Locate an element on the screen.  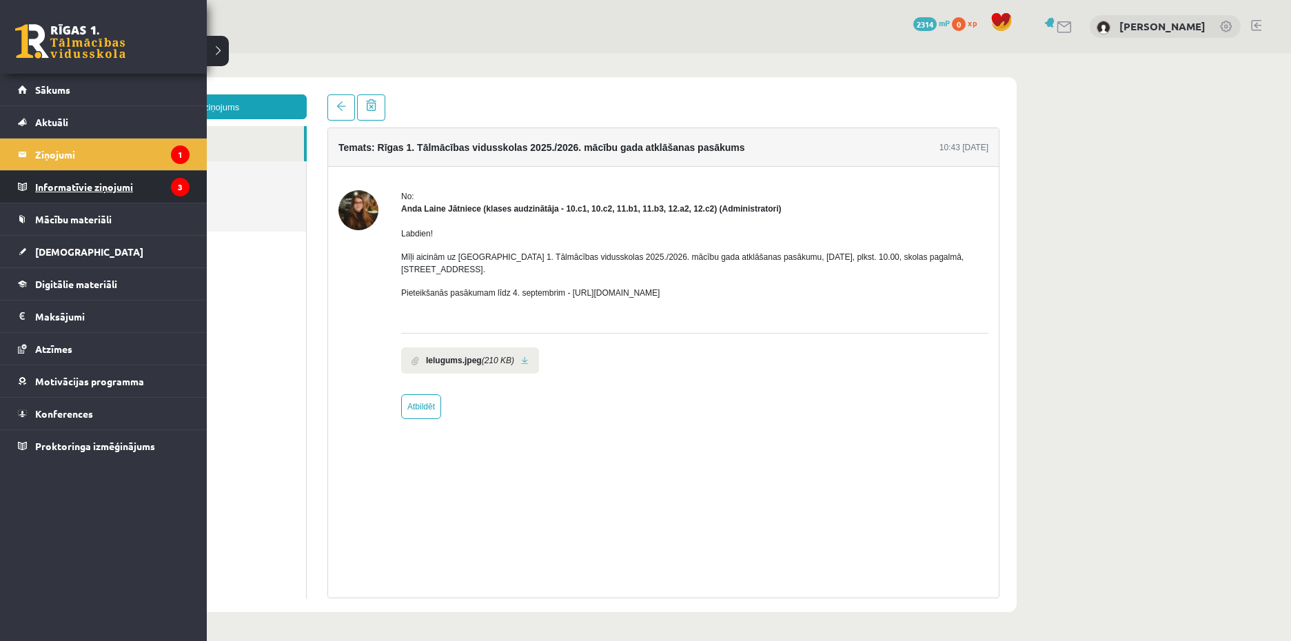
div: No: is located at coordinates (640, 143).